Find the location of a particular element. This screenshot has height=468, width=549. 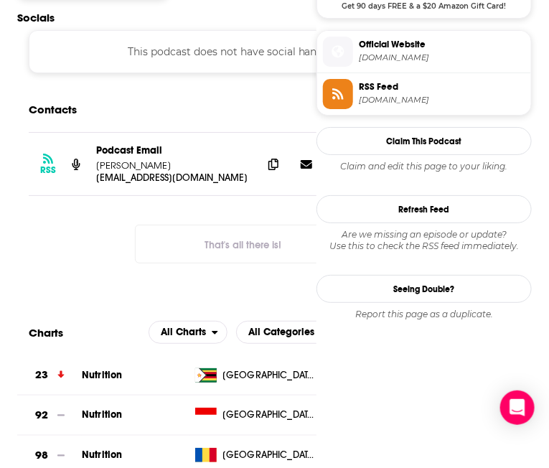

h3: 23 is located at coordinates (42, 375).